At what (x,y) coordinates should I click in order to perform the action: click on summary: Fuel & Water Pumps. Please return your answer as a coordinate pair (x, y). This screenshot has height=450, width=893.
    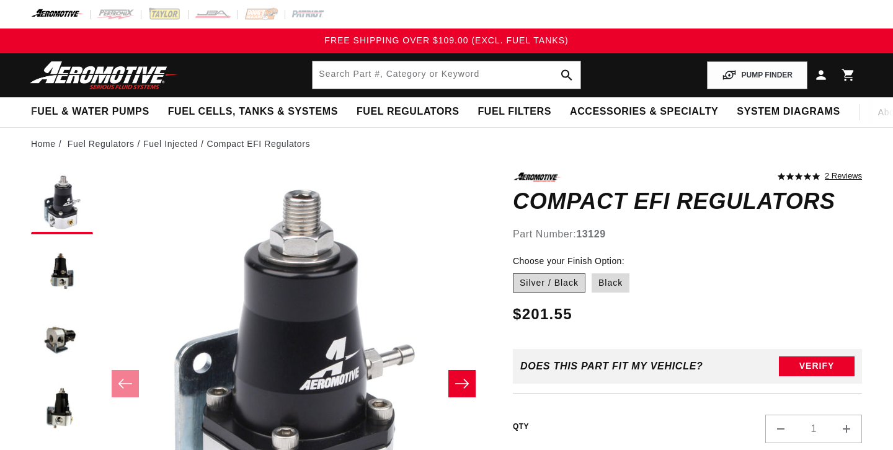
    Looking at the image, I should click on (90, 112).